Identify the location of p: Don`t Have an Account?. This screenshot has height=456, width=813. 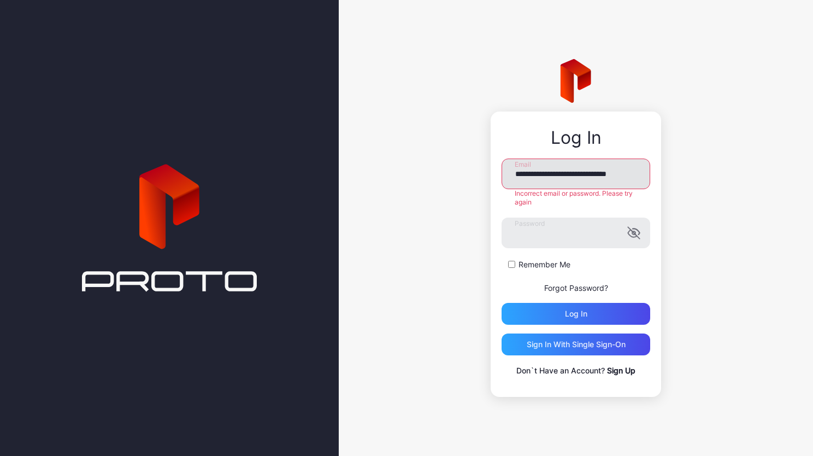
(576, 370).